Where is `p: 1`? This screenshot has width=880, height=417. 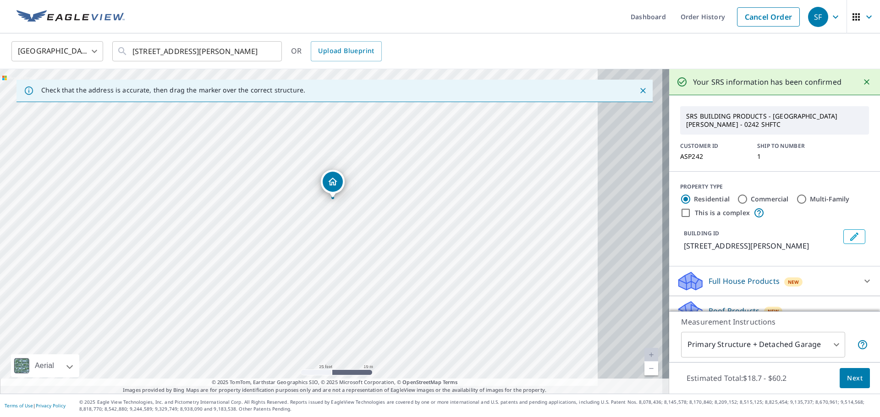 p: 1 is located at coordinates (790, 157).